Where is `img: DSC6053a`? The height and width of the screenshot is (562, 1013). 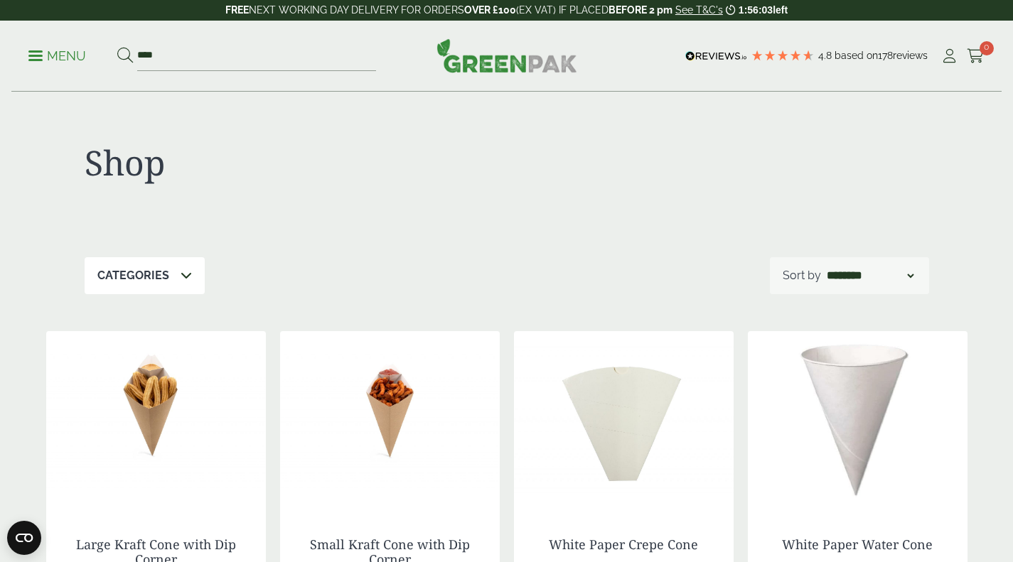 img: DSC6053a is located at coordinates (623, 420).